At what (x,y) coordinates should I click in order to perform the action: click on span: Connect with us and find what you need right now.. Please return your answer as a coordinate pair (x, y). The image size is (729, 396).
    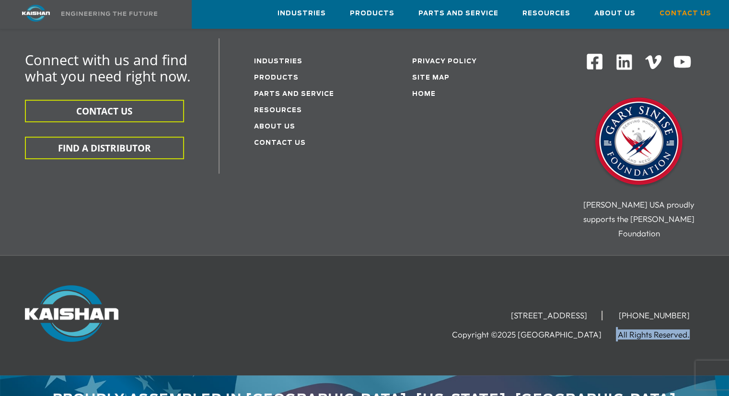
    Looking at the image, I should click on (108, 68).